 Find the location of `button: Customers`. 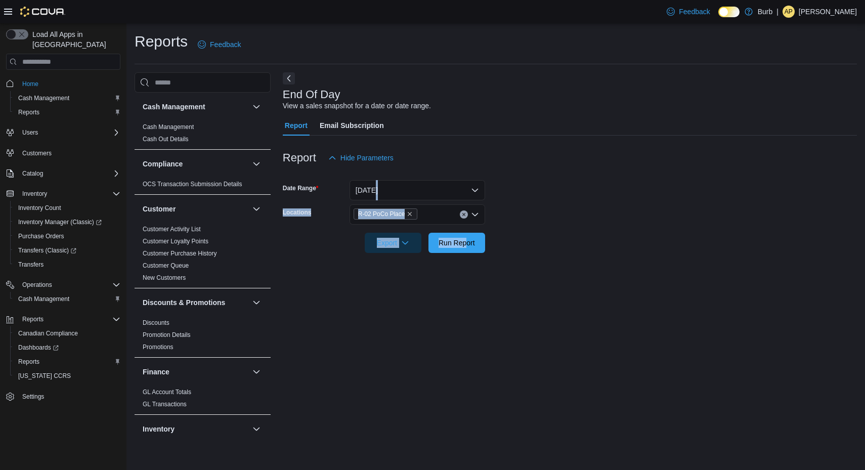

button: Customers is located at coordinates (63, 153).